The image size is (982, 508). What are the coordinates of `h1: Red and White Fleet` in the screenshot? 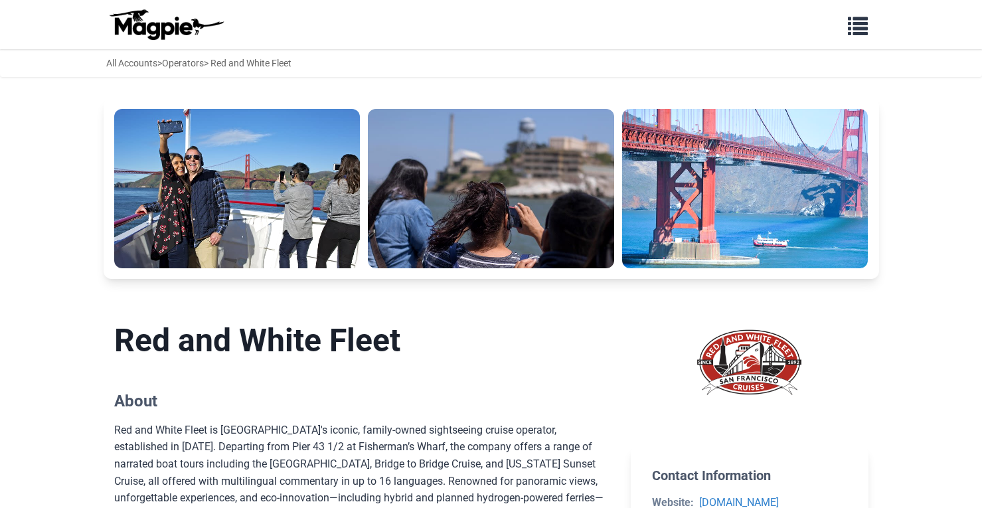 It's located at (362, 341).